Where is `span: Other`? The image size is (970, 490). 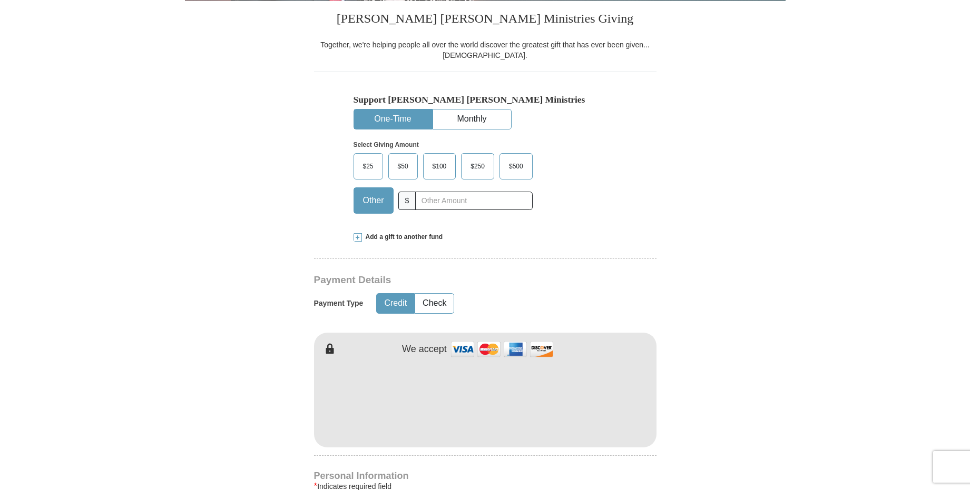
span: Other is located at coordinates (373, 201).